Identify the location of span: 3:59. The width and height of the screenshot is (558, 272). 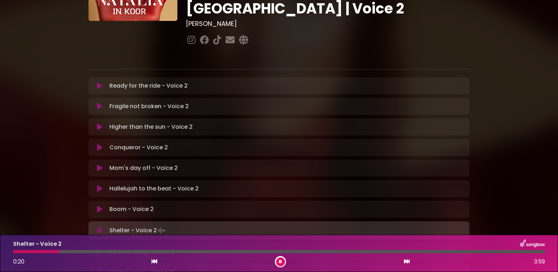
(540, 261).